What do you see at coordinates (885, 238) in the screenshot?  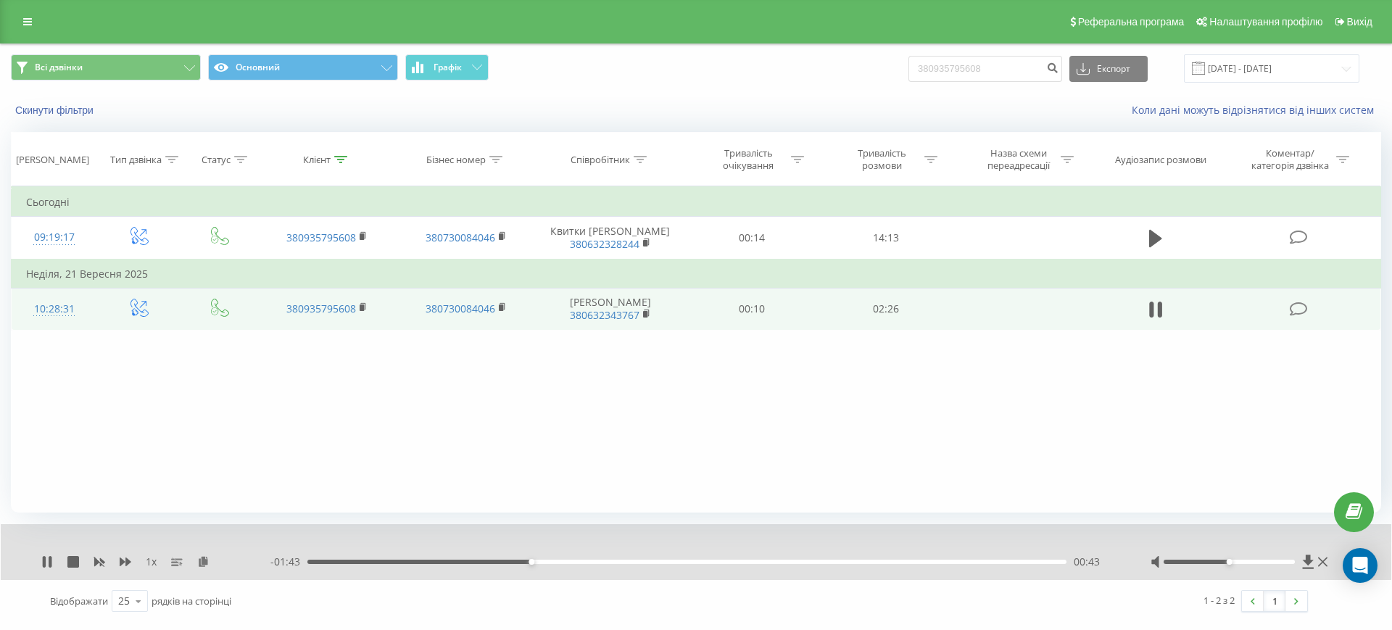 I see `td: 14:13` at bounding box center [885, 238].